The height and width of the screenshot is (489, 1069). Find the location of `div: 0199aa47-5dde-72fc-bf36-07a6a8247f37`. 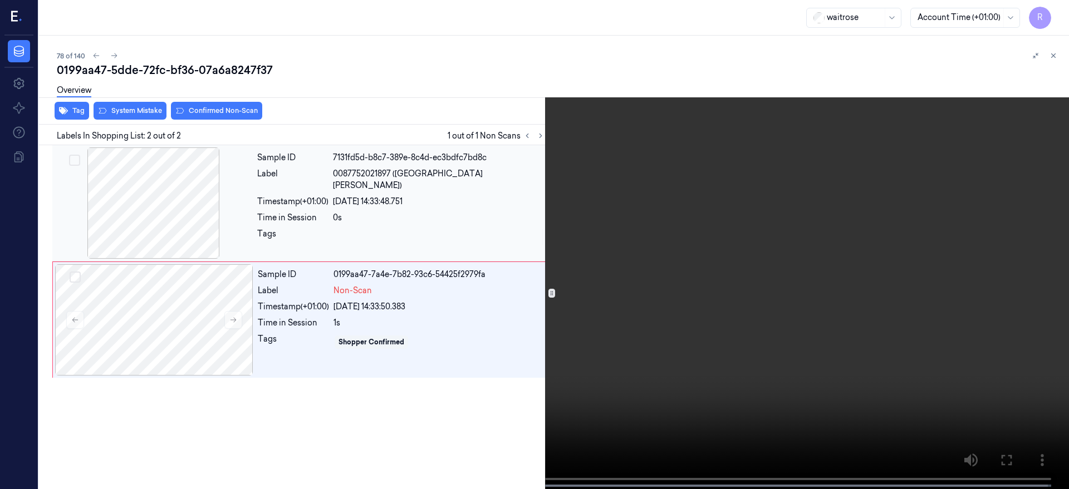

div: 0199aa47-5dde-72fc-bf36-07a6a8247f37 is located at coordinates (558, 70).